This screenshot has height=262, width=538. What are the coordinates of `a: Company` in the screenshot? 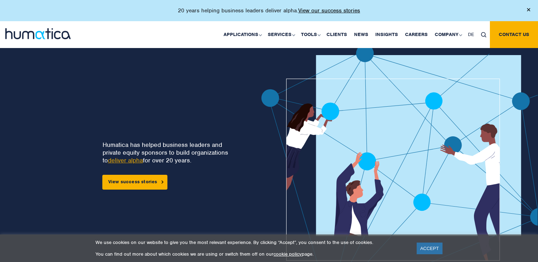 It's located at (447, 35).